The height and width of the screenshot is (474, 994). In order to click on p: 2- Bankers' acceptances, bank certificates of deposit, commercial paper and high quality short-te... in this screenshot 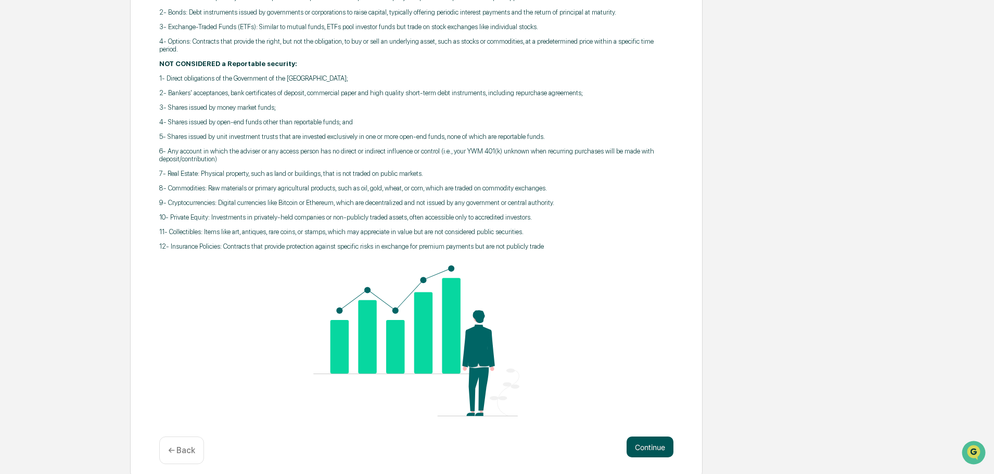, I will do `click(416, 93)`.